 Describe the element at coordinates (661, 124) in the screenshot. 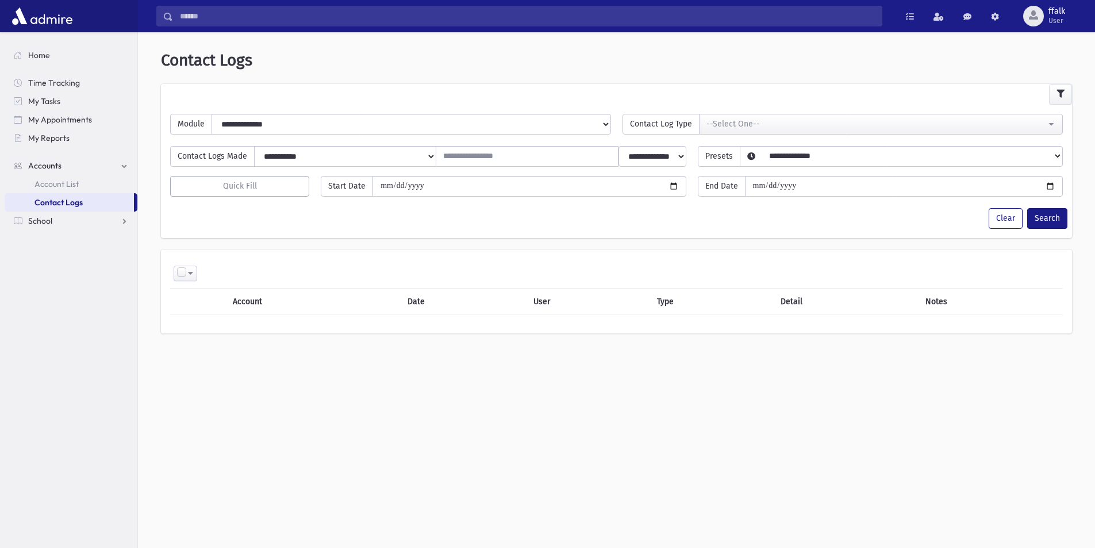

I see `span: Contact Log Type` at that location.